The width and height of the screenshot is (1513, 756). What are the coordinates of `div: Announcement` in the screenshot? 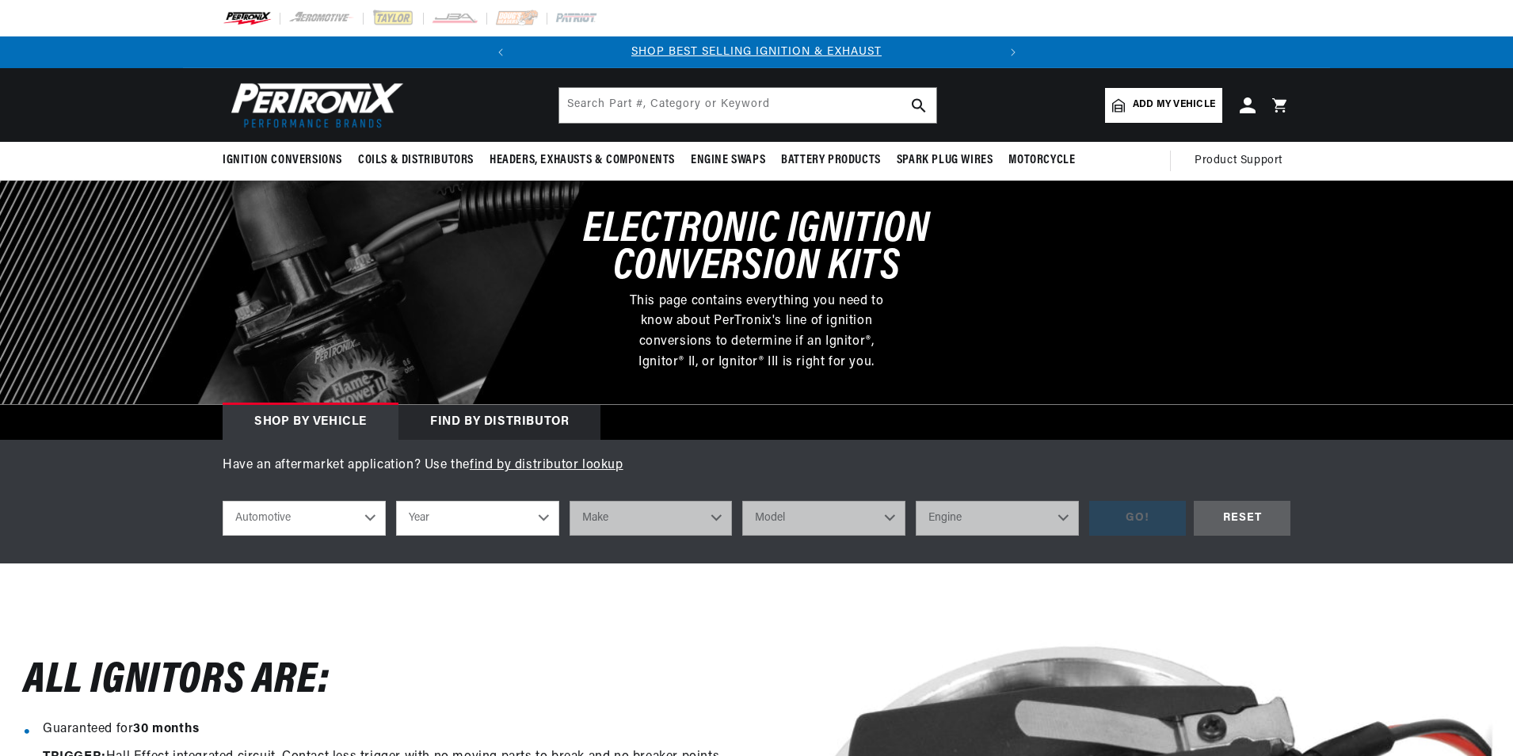 It's located at (756, 52).